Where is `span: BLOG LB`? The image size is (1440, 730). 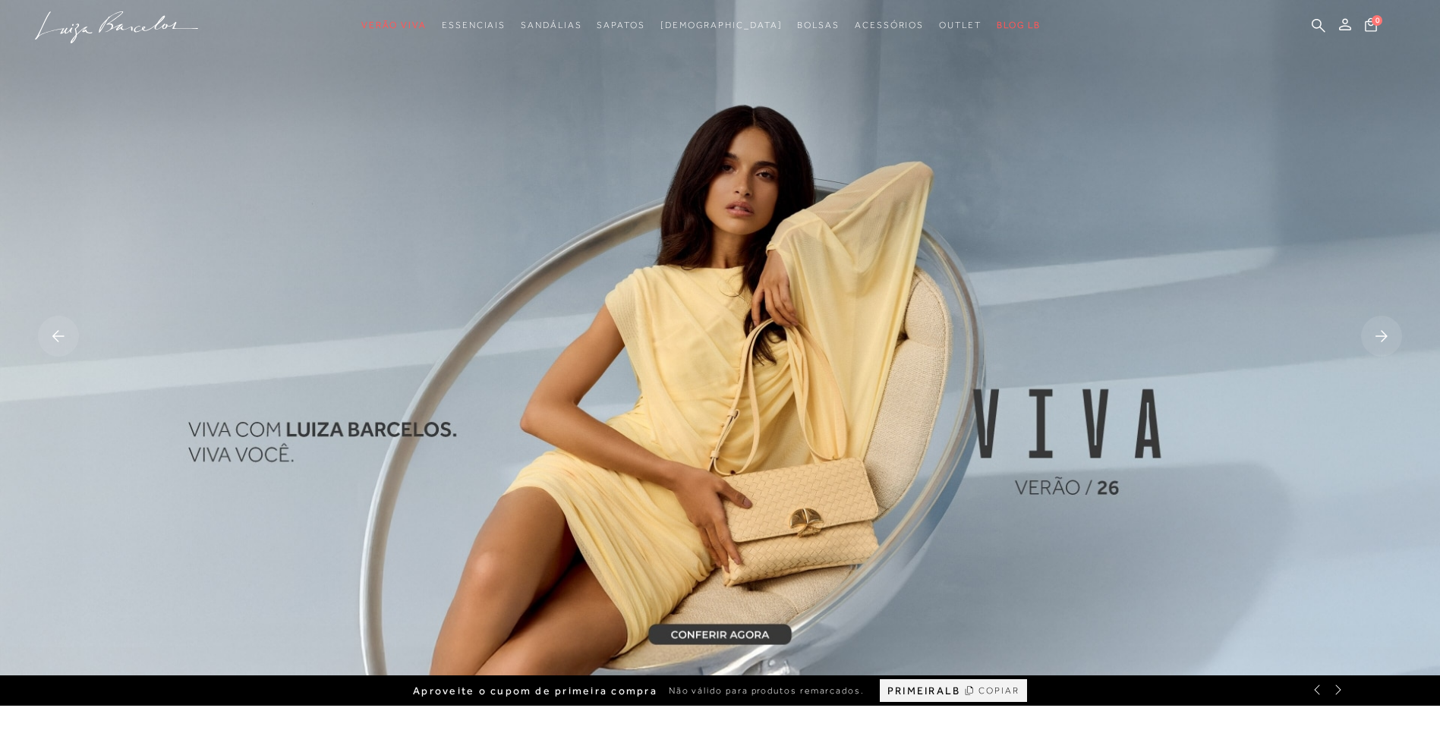
span: BLOG LB is located at coordinates (1019, 25).